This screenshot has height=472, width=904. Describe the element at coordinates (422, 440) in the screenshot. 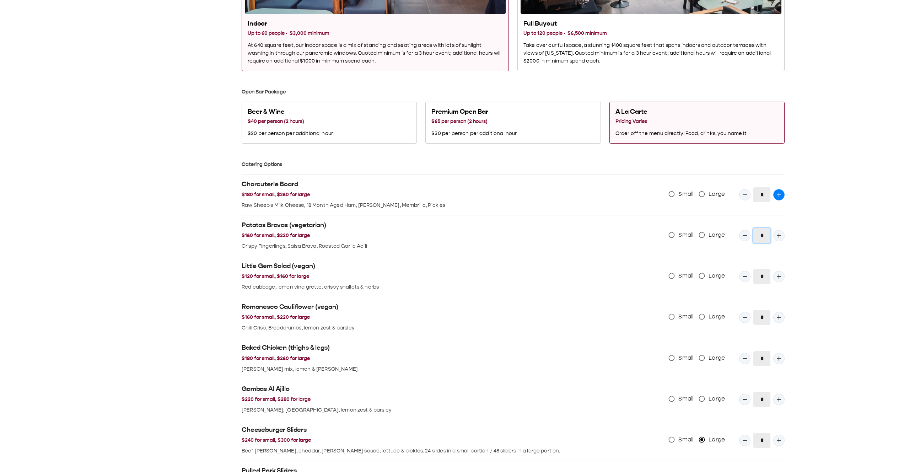

I see `h3: $240 for small, $300 for large` at that location.